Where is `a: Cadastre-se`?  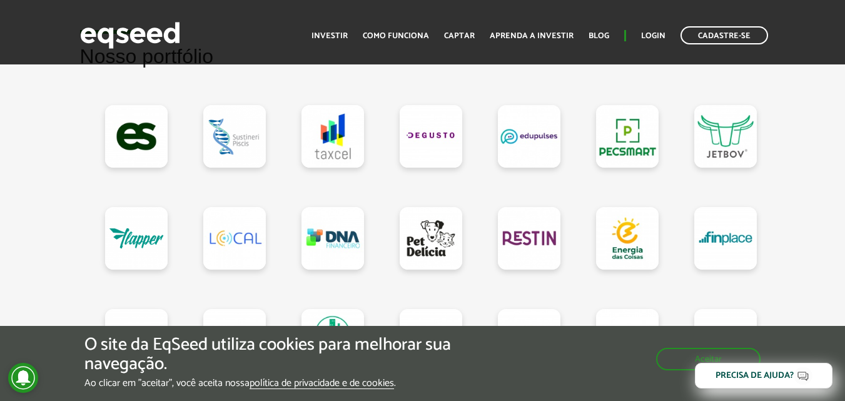
a: Cadastre-se is located at coordinates (725, 35).